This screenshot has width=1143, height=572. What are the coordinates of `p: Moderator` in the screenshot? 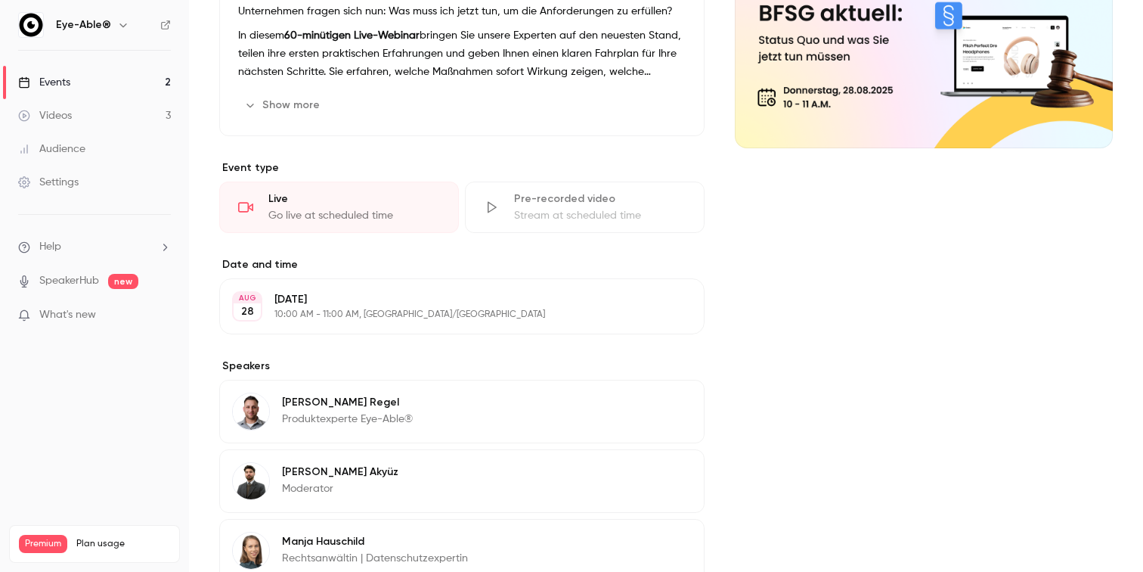 It's located at (340, 488).